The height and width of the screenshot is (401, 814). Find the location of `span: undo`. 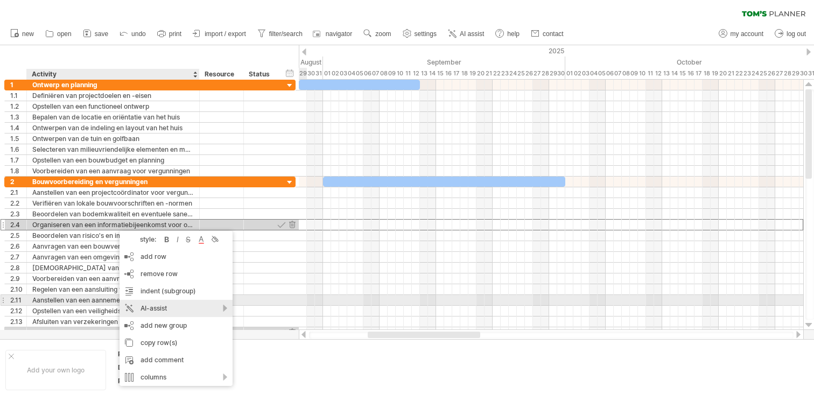

span: undo is located at coordinates (138, 34).